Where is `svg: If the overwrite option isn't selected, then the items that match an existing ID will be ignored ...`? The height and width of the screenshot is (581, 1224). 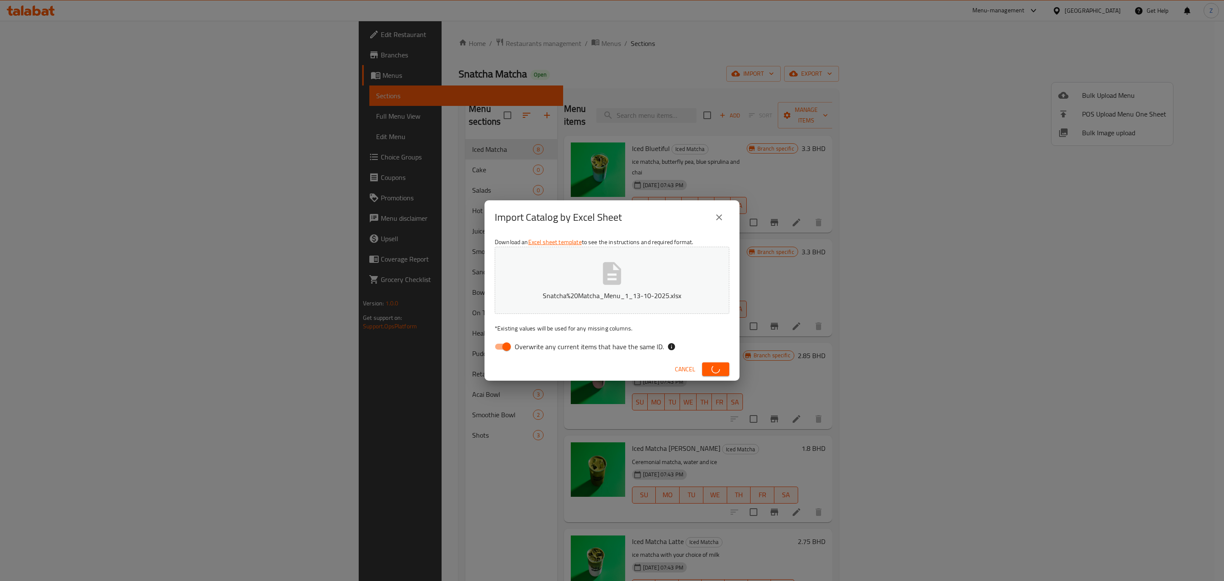
svg: If the overwrite option isn't selected, then the items that match an existing ID will be ignored ... is located at coordinates (672, 346).